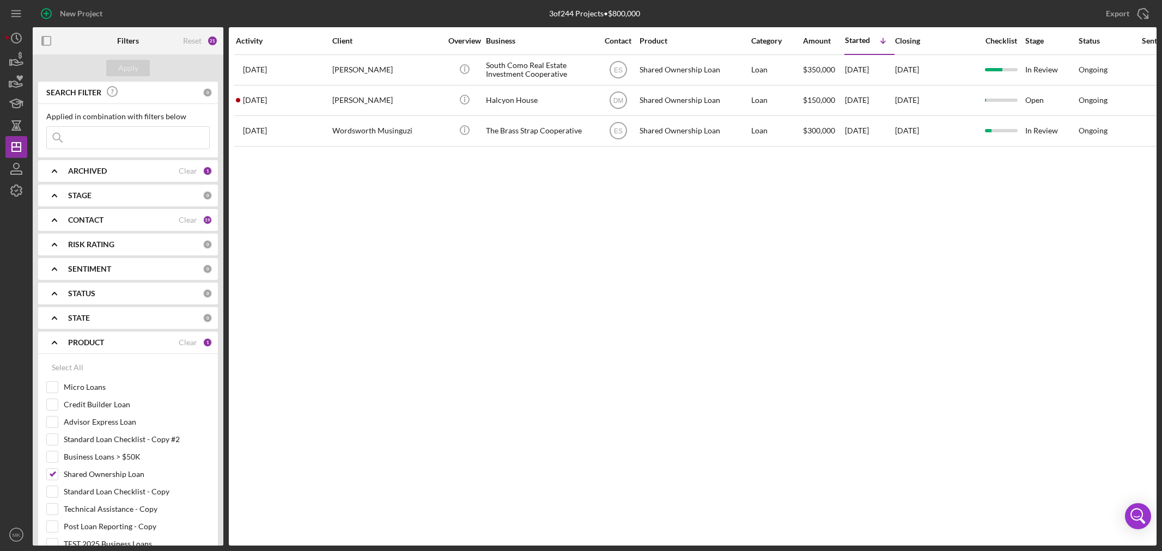  What do you see at coordinates (89, 269) in the screenshot?
I see `b: SENTIMENT` at bounding box center [89, 269].